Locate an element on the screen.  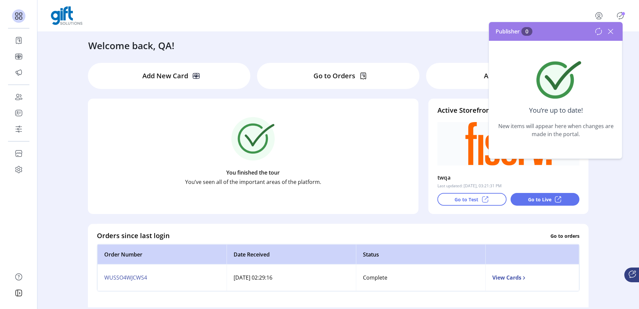
button: menu is located at coordinates (600, 16).